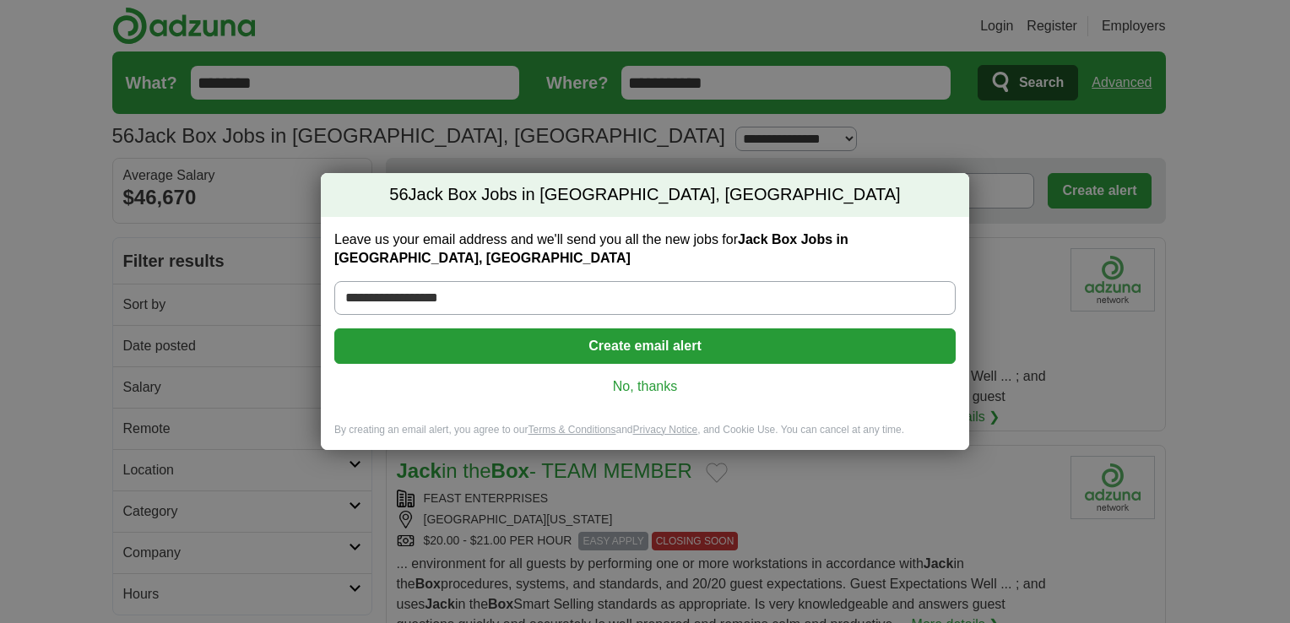 Image resolution: width=1290 pixels, height=623 pixels. Describe the element at coordinates (645, 346) in the screenshot. I see `button: Create email alert` at that location.